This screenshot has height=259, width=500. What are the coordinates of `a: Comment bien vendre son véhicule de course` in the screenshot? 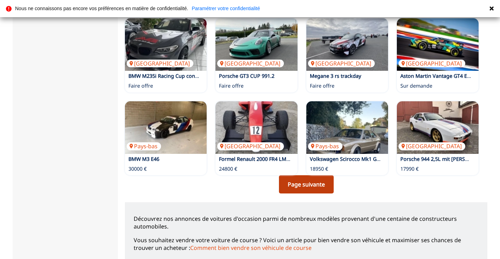 It's located at (251, 248).